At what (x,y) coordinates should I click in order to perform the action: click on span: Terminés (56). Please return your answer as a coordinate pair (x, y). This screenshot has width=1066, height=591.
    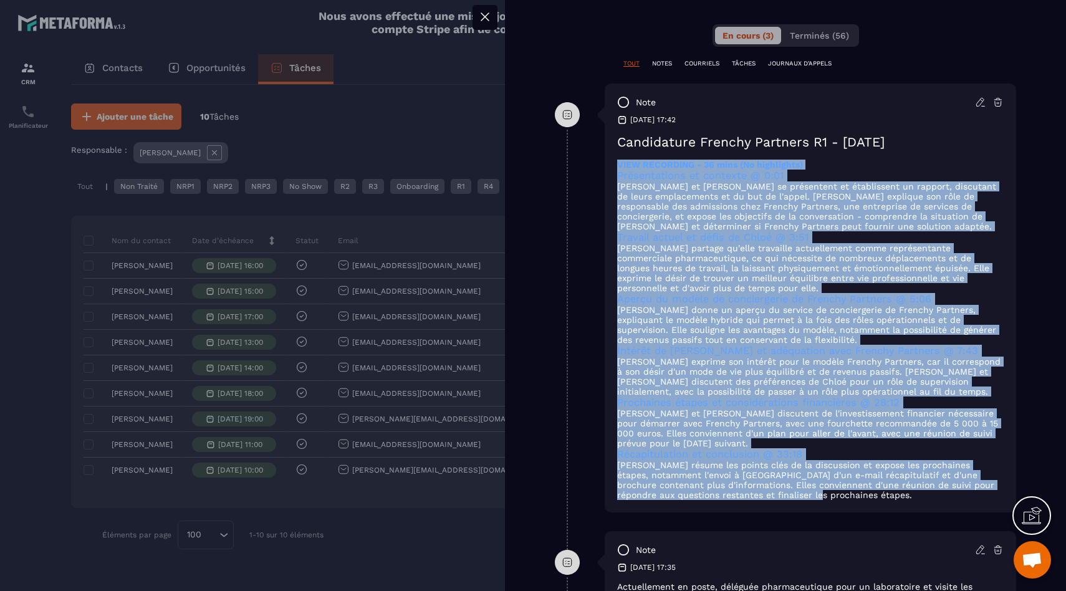
    Looking at the image, I should click on (819, 36).